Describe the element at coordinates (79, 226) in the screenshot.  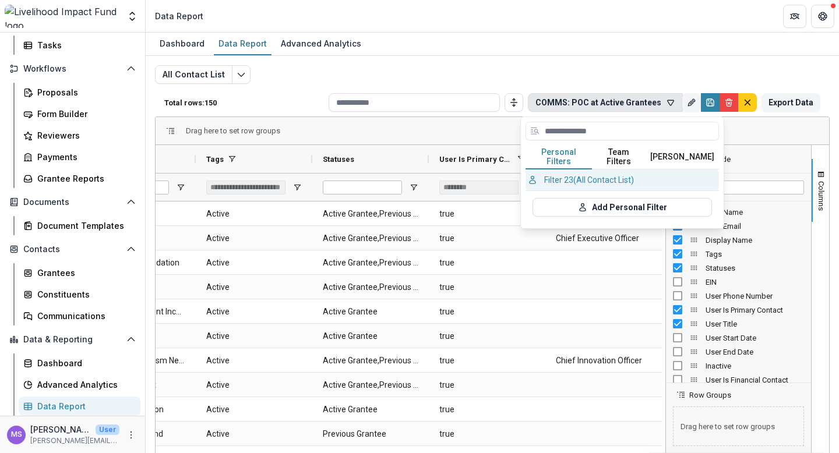
I see `a: Document Templates` at that location.